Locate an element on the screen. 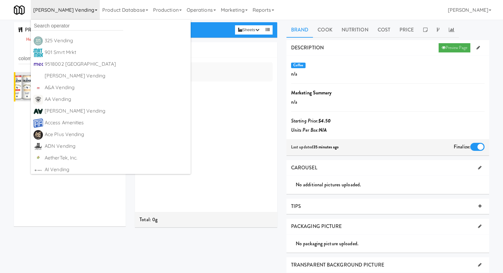 This screenshot has height=273, width=503. input: Search dishes is located at coordinates (70, 58).